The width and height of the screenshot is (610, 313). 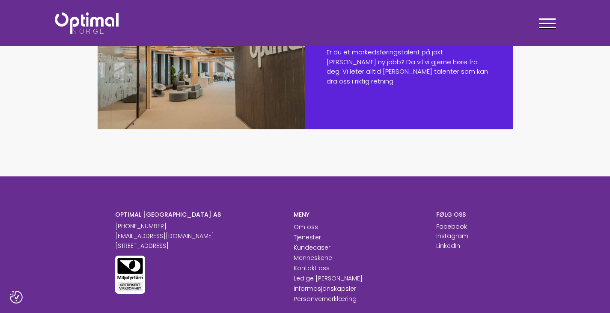 I want to click on img: Revisit consent button, so click(x=16, y=297).